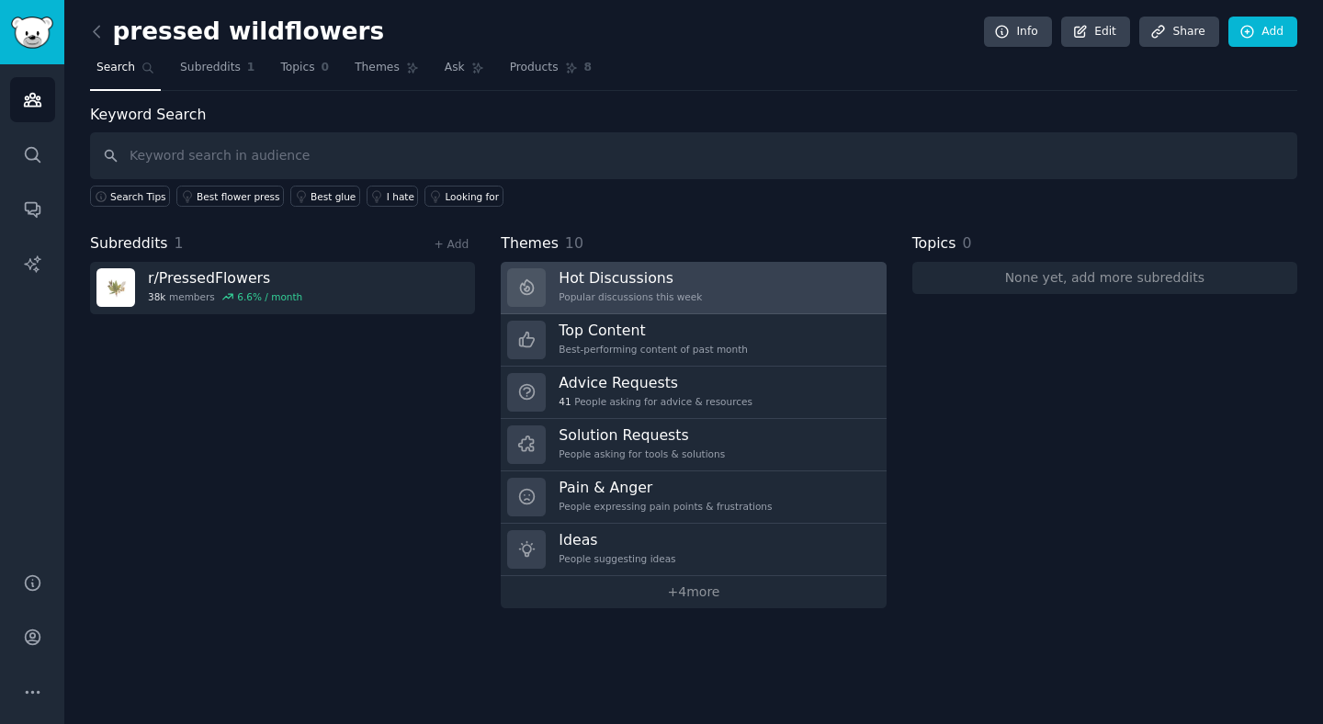 The width and height of the screenshot is (1323, 724). What do you see at coordinates (401, 197) in the screenshot?
I see `div: I hate` at bounding box center [401, 197].